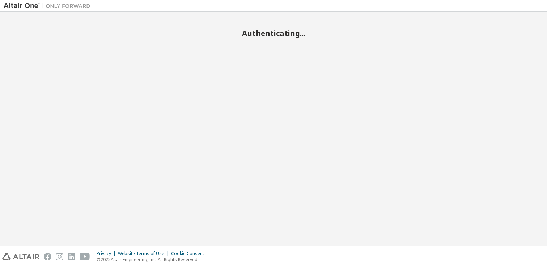  Describe the element at coordinates (190, 254) in the screenshot. I see `div: Cookie Consent` at that location.